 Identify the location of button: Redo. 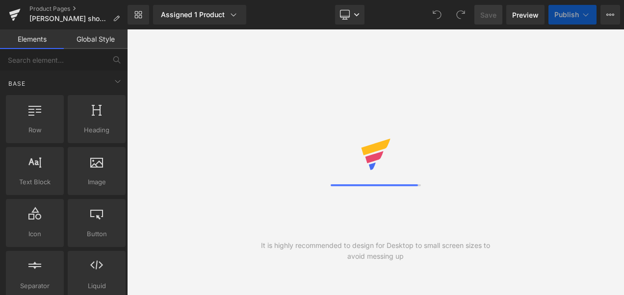
(461, 15).